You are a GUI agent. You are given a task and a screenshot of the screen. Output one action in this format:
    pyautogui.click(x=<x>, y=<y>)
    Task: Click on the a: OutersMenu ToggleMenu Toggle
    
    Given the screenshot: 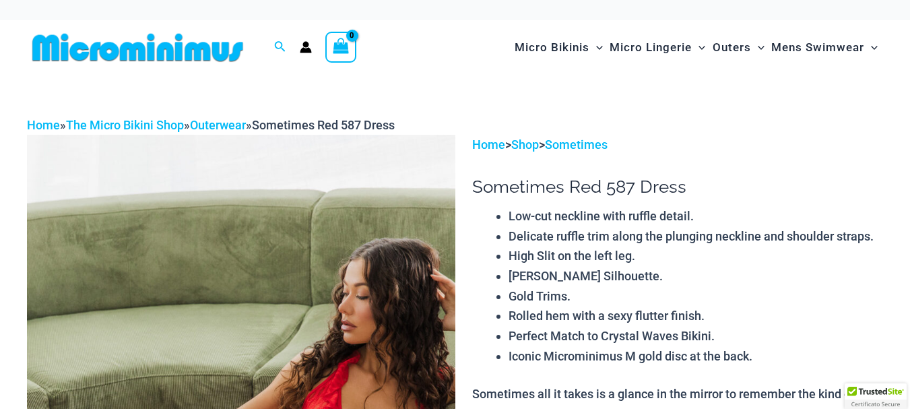 What is the action you would take?
    pyautogui.click(x=738, y=47)
    